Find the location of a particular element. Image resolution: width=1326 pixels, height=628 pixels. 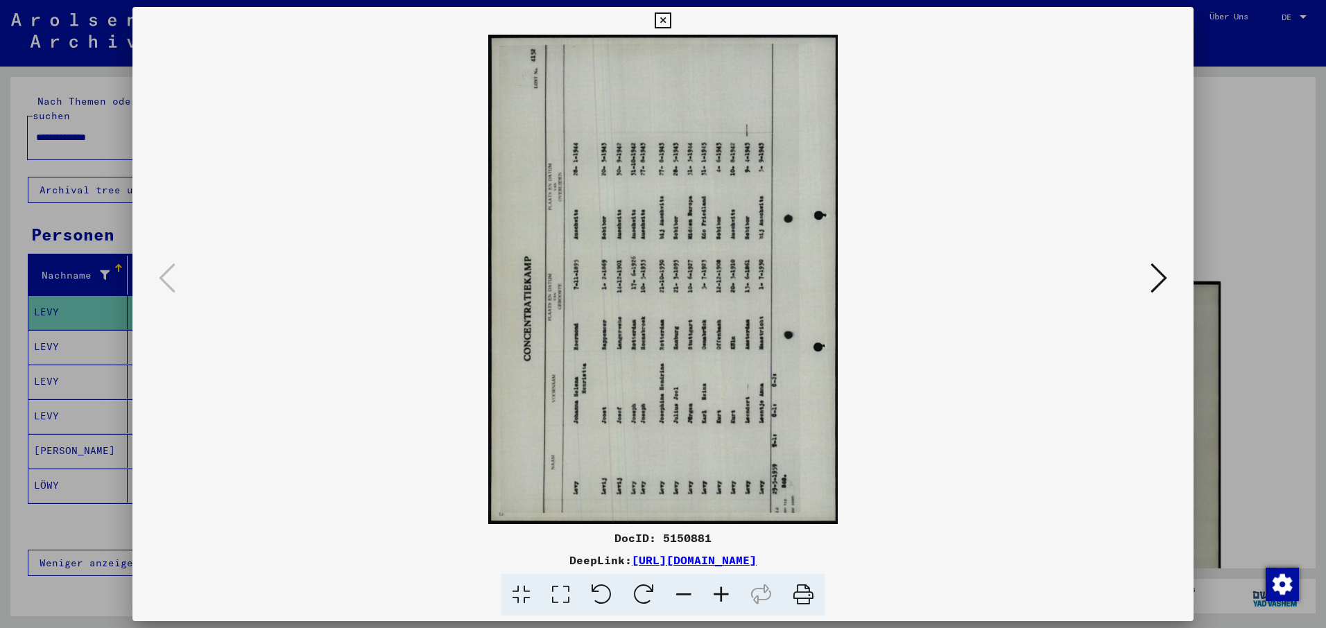

div: DocID: 5150881 is located at coordinates (663, 538).